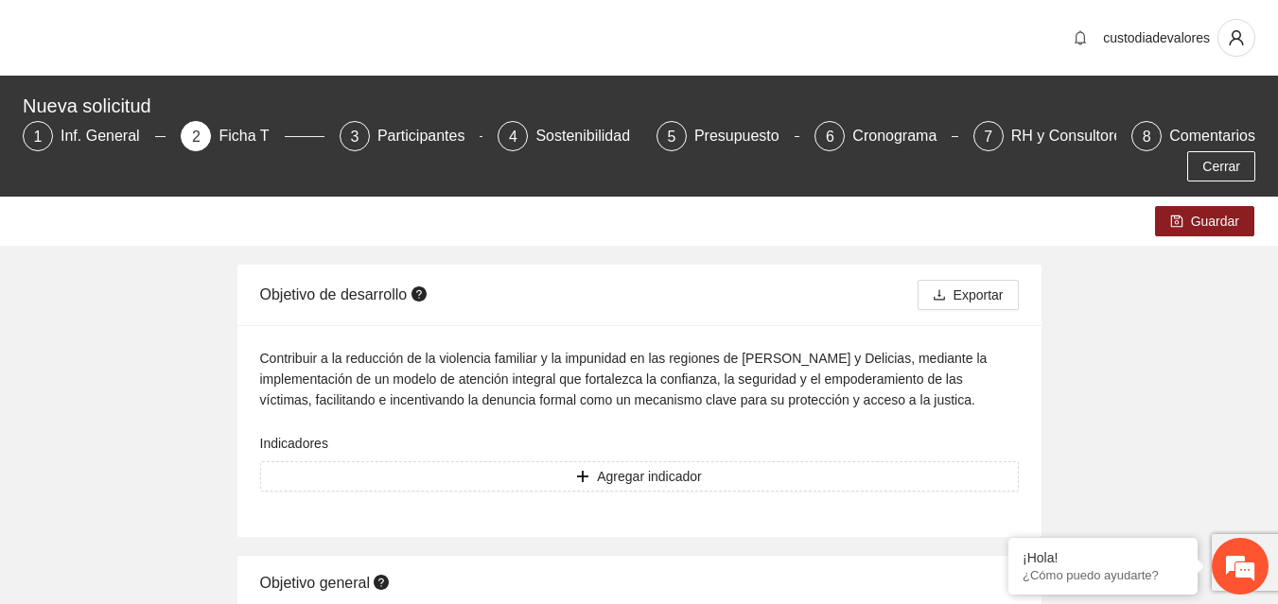 The height and width of the screenshot is (604, 1278). Describe the element at coordinates (727, 136) in the screenshot. I see `div: 5Presupuesto` at that location.